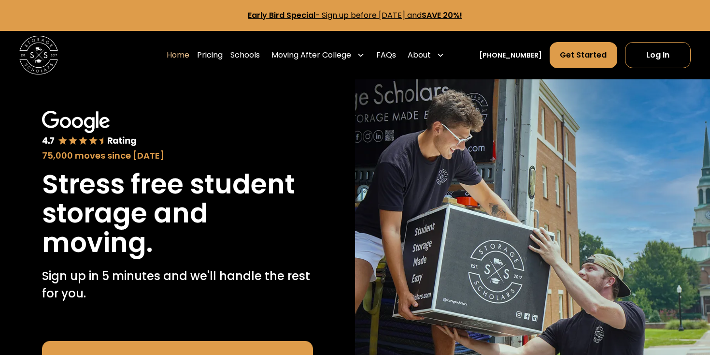 This screenshot has width=710, height=355. I want to click on img: Storage Scholars main logo, so click(39, 55).